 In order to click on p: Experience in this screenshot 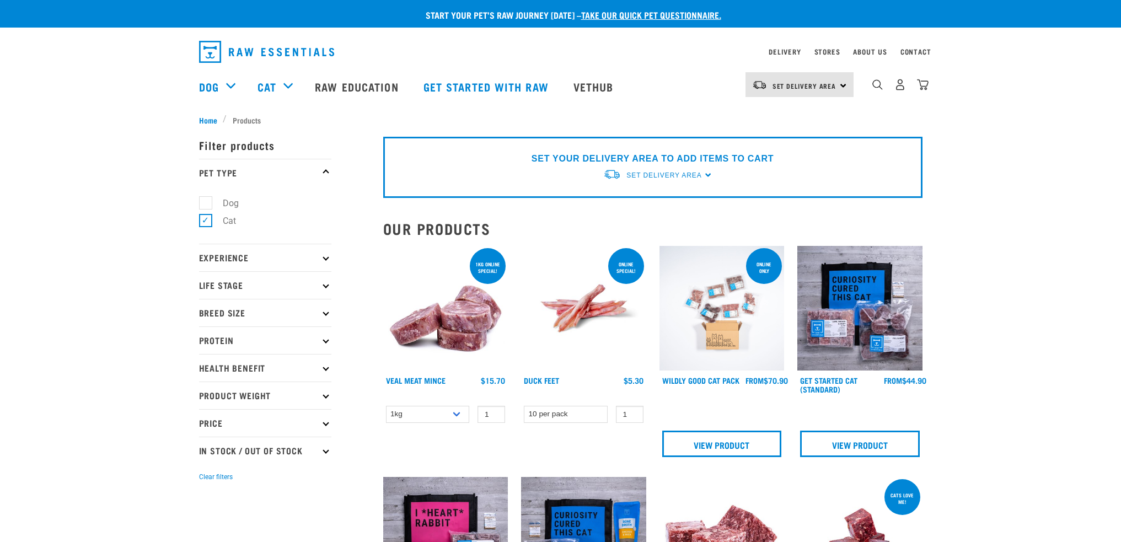, I will do `click(265, 258)`.